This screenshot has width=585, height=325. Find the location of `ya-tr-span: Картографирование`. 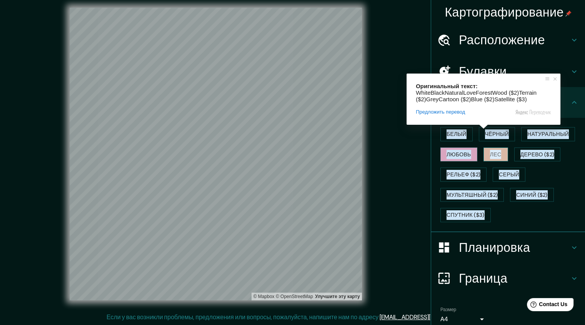

ya-tr-span: Картографирование is located at coordinates (504, 12).